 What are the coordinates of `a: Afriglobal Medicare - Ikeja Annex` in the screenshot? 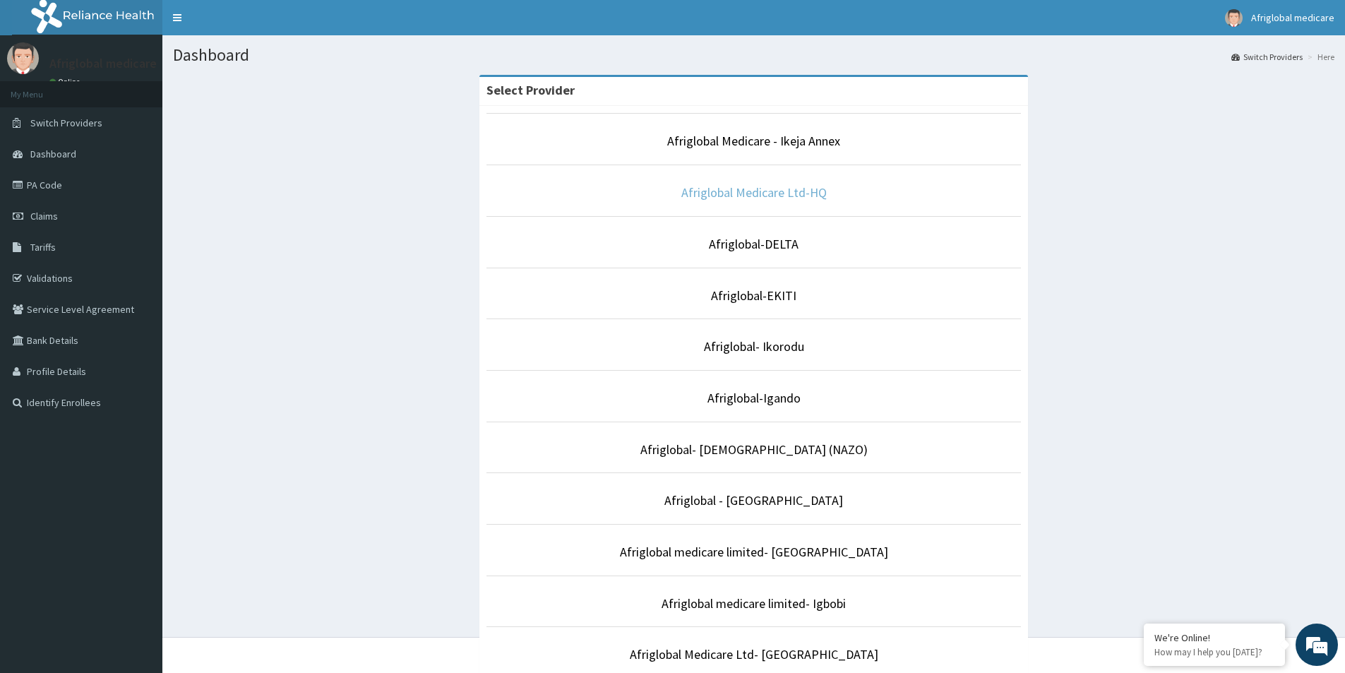 It's located at (753, 141).